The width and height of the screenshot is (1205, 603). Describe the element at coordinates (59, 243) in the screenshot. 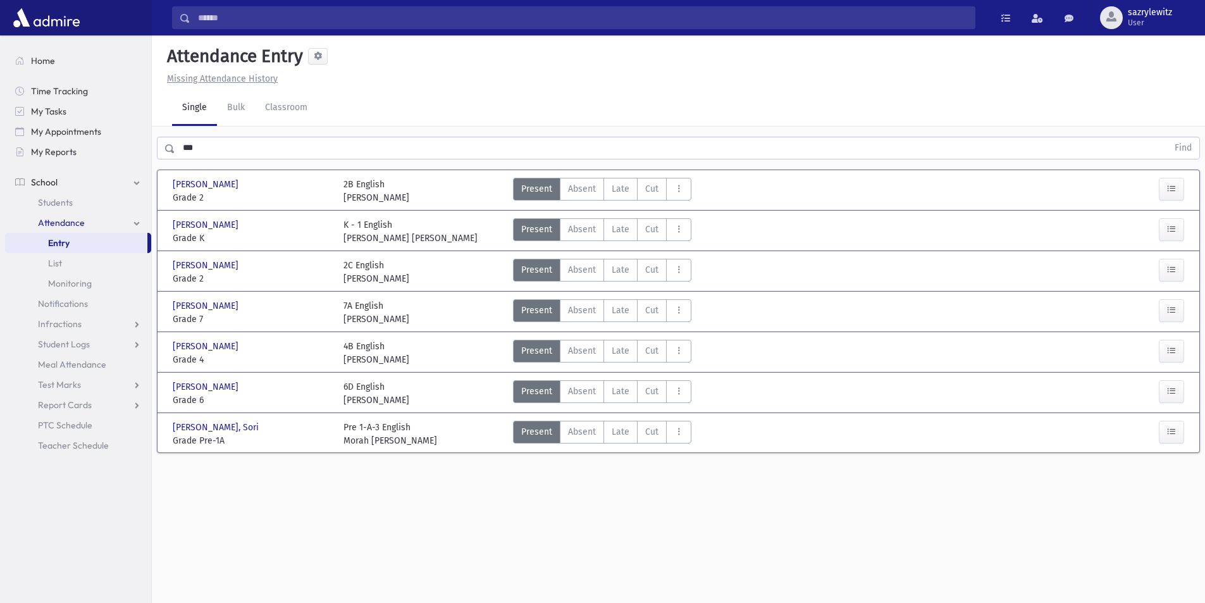

I see `span: Entry` at that location.